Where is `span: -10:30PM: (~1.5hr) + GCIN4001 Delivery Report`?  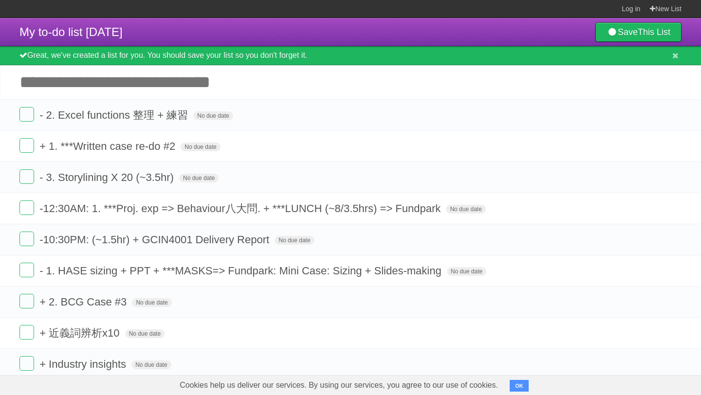
span: -10:30PM: (~1.5hr) + GCIN4001 Delivery Report is located at coordinates (155, 239).